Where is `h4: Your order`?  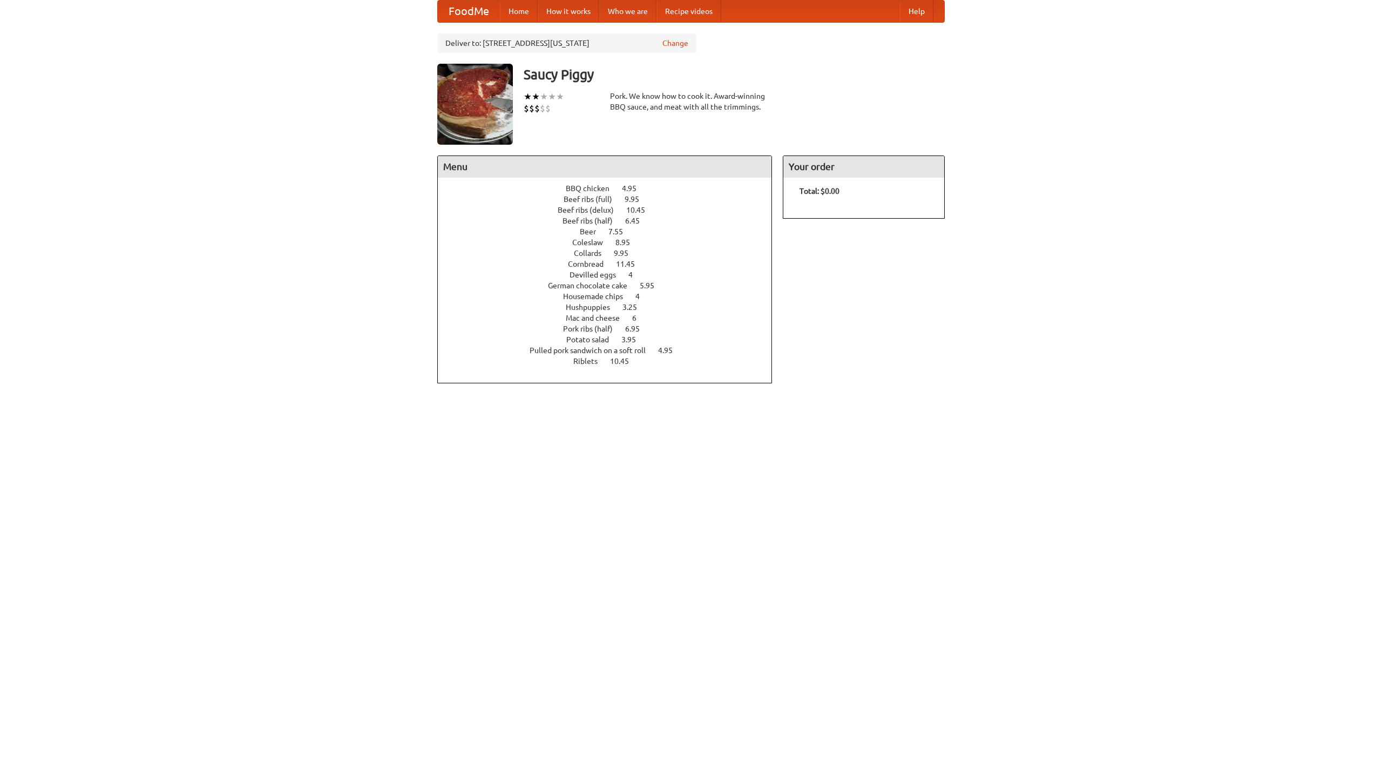 h4: Your order is located at coordinates (864, 167).